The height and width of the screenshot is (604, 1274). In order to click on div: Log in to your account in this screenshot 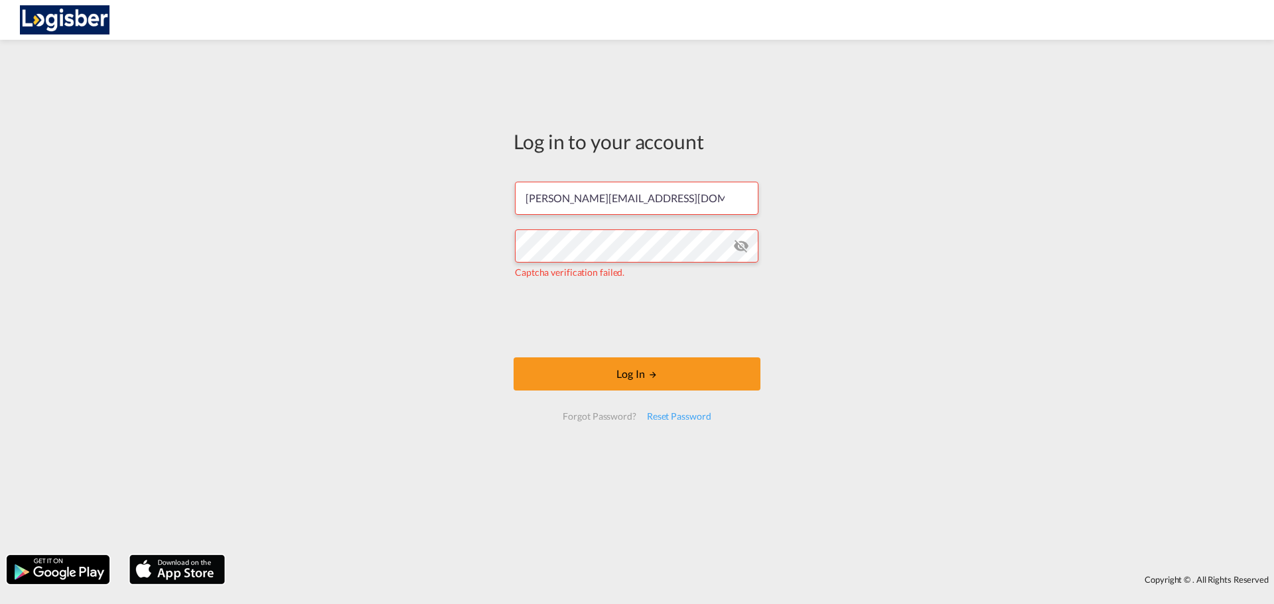, I will do `click(637, 141)`.